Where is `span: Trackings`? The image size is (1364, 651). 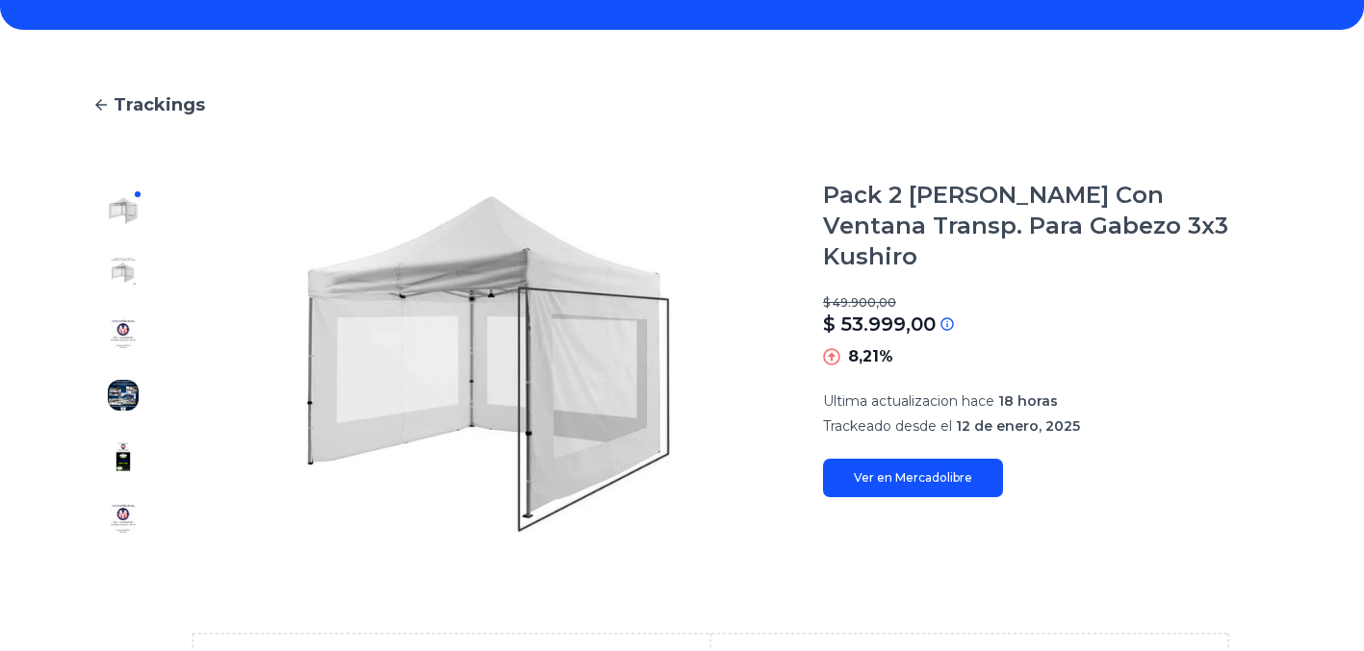 span: Trackings is located at coordinates (159, 105).